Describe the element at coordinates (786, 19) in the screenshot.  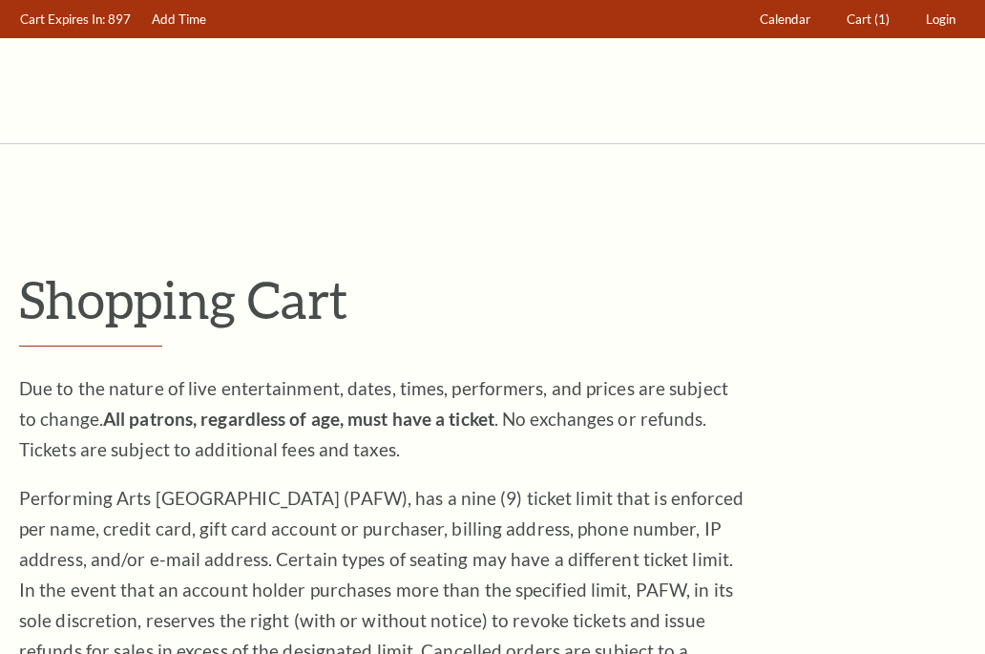
I see `a: Calendar` at that location.